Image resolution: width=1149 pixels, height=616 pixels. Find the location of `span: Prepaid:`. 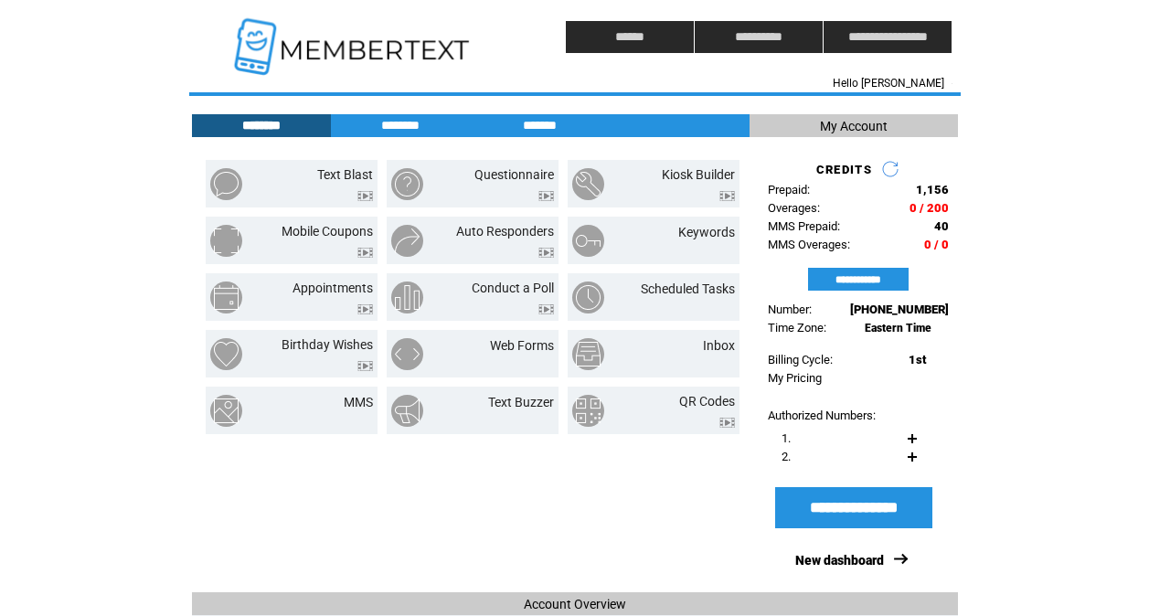

span: Prepaid: is located at coordinates (789, 189).